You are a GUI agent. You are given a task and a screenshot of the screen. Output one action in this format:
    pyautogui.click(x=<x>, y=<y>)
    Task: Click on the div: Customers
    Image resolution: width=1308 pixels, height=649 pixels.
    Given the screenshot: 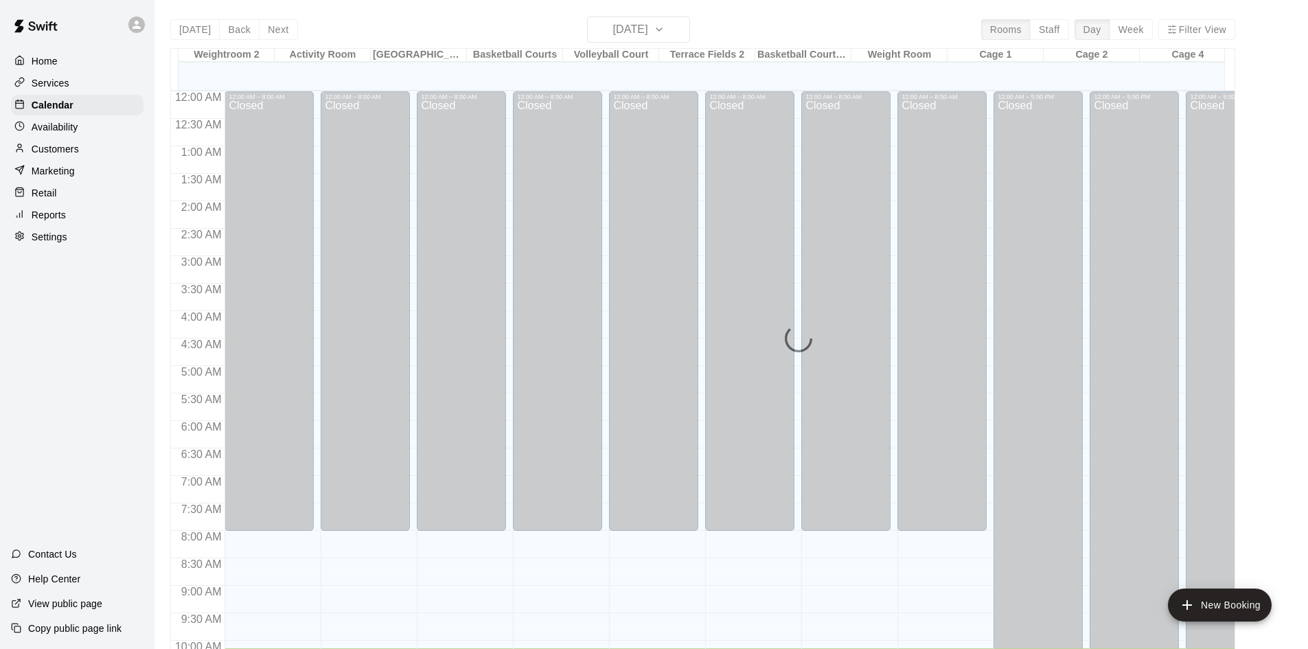 What is the action you would take?
    pyautogui.click(x=77, y=149)
    